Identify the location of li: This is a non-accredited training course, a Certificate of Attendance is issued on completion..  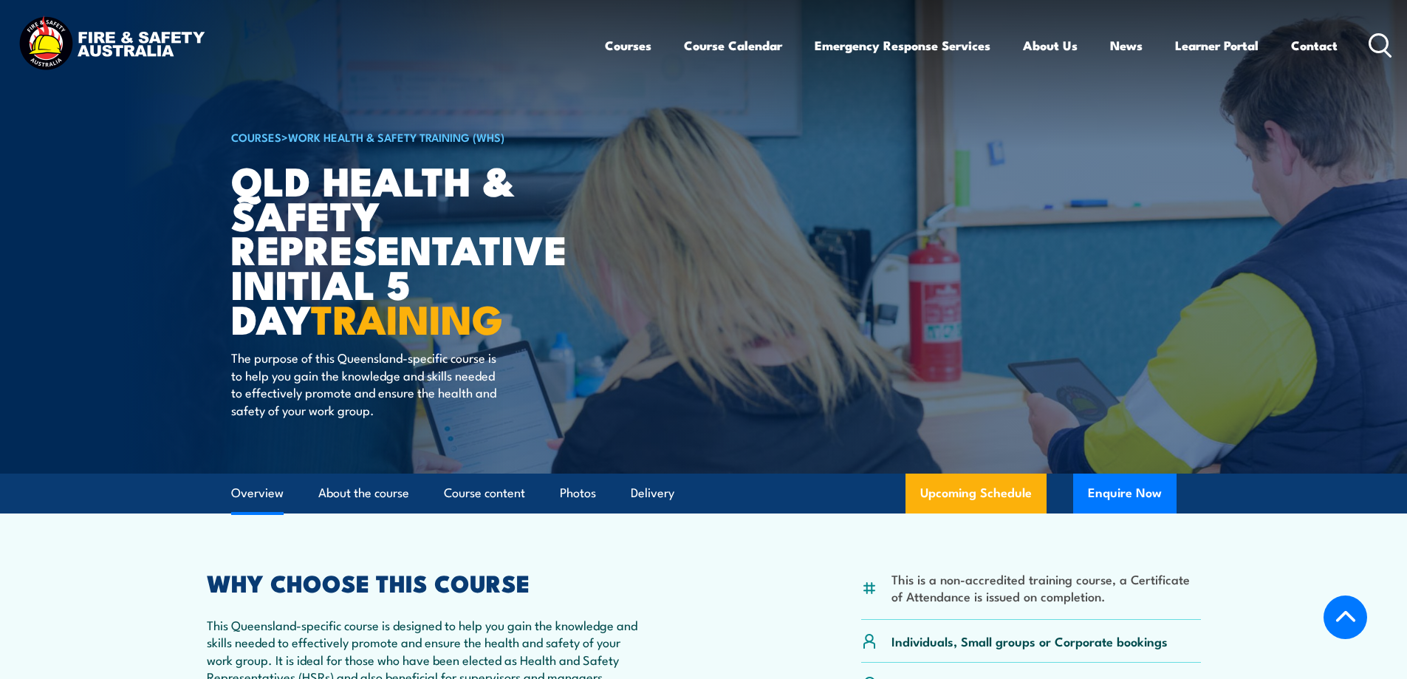
(1046, 587).